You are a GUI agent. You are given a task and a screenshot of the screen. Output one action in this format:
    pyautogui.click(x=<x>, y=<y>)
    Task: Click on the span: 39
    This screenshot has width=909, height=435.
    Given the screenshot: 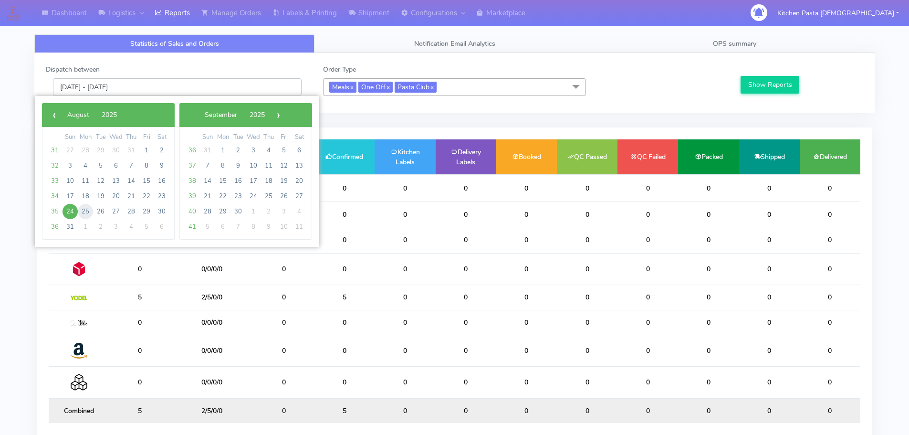 What is the action you would take?
    pyautogui.click(x=192, y=196)
    